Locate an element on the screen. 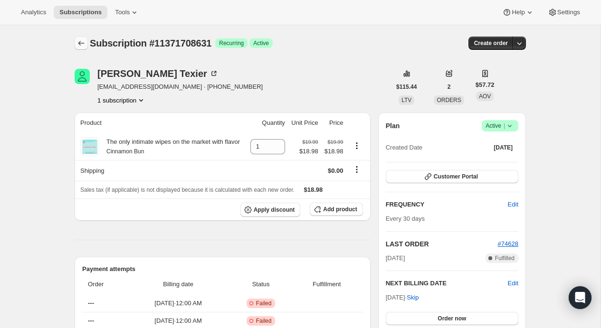 The height and width of the screenshot is (328, 601). span: LTV is located at coordinates (406, 100).